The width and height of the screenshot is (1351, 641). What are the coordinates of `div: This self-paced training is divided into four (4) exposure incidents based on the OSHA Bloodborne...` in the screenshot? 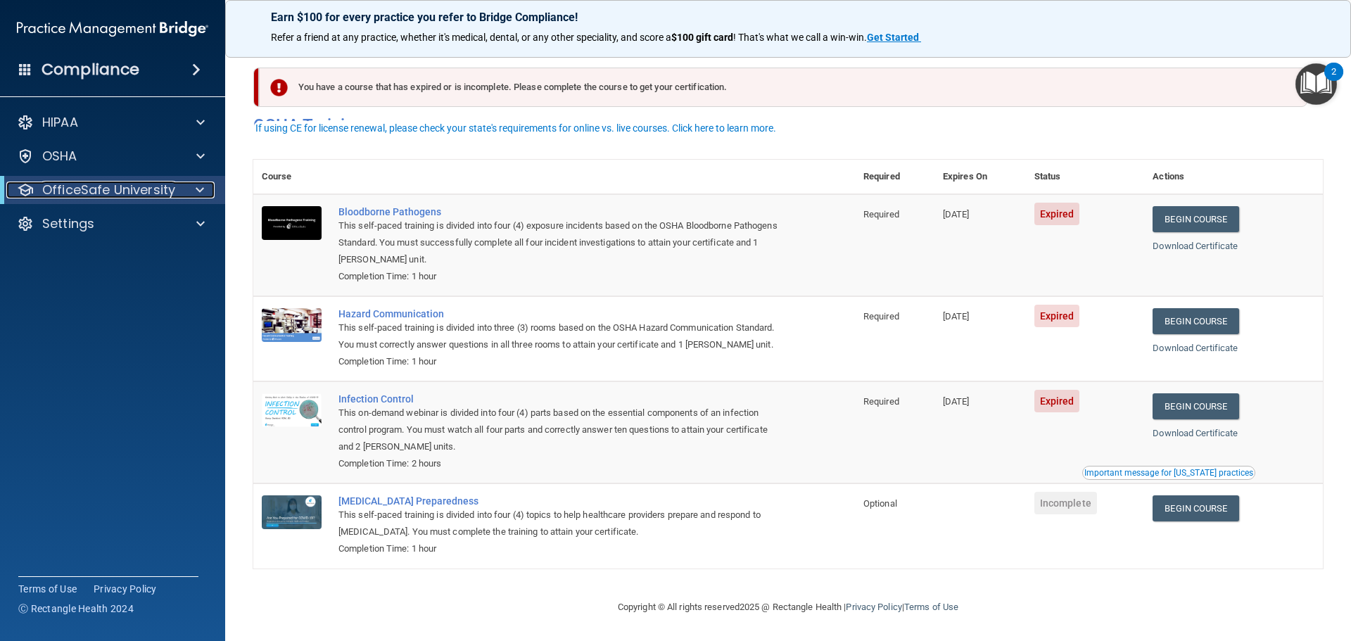 It's located at (561, 243).